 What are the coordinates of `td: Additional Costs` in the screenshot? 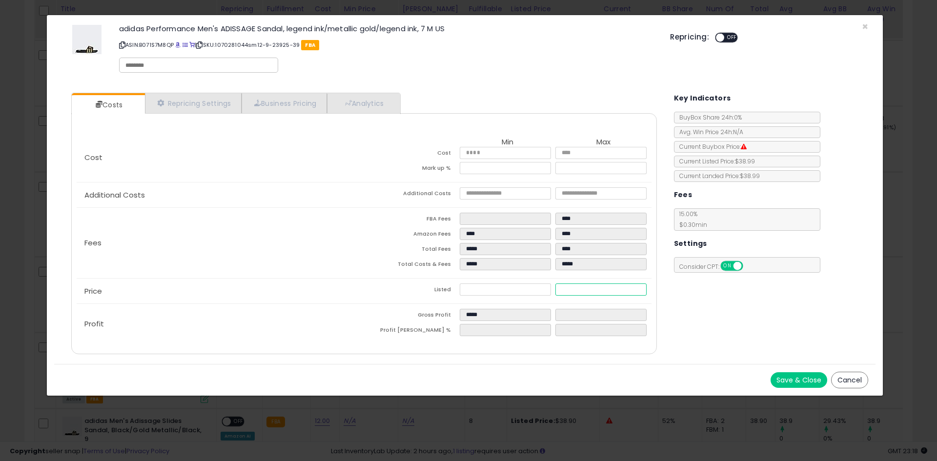 It's located at (412, 195).